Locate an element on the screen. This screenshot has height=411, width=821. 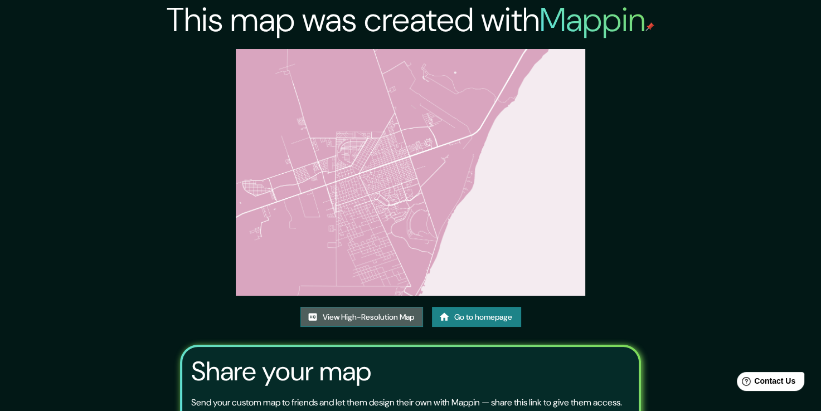
h3: Share your map is located at coordinates (281, 372).